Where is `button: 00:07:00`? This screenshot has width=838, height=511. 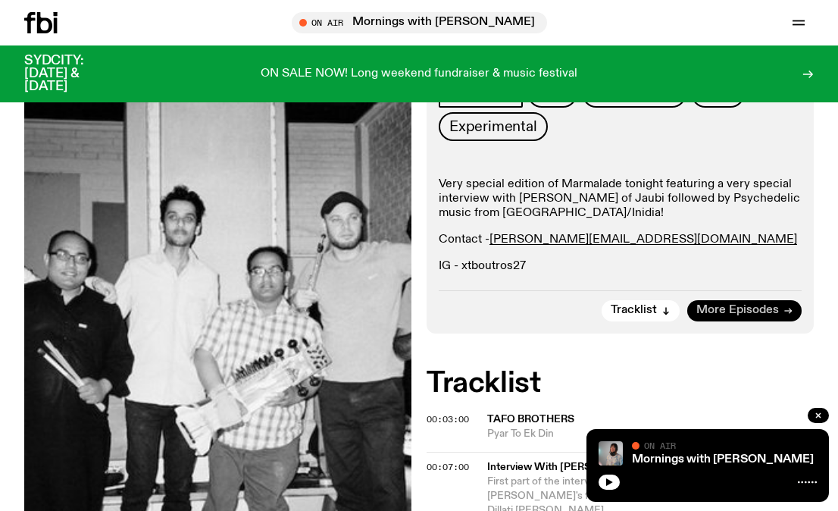
button: 00:07:00 is located at coordinates (448, 467).